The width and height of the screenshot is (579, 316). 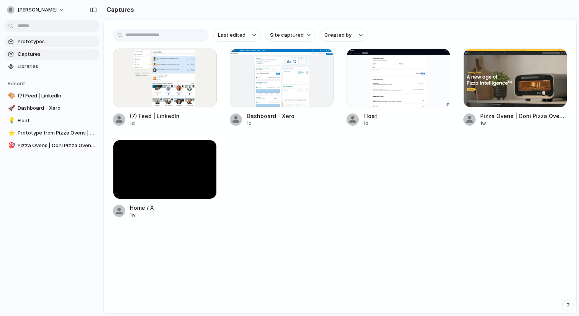 What do you see at coordinates (57, 42) in the screenshot?
I see `span: Prototypes` at bounding box center [57, 42].